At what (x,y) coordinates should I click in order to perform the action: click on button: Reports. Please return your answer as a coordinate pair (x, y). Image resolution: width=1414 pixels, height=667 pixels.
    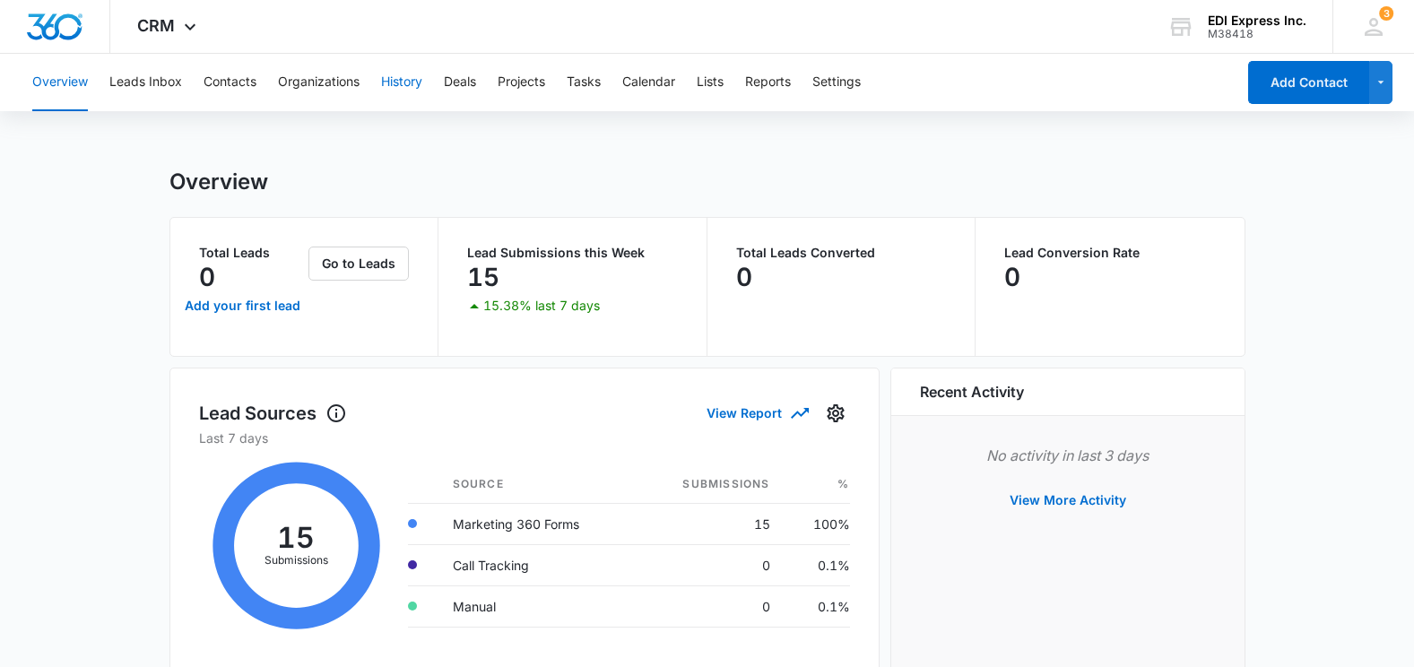
    Looking at the image, I should click on (768, 83).